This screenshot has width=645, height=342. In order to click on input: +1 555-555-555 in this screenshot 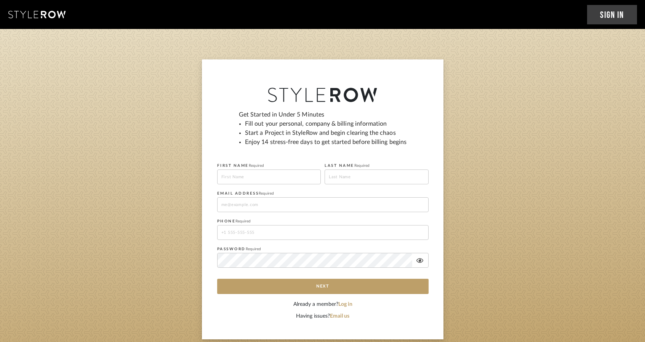, I will do `click(323, 232)`.